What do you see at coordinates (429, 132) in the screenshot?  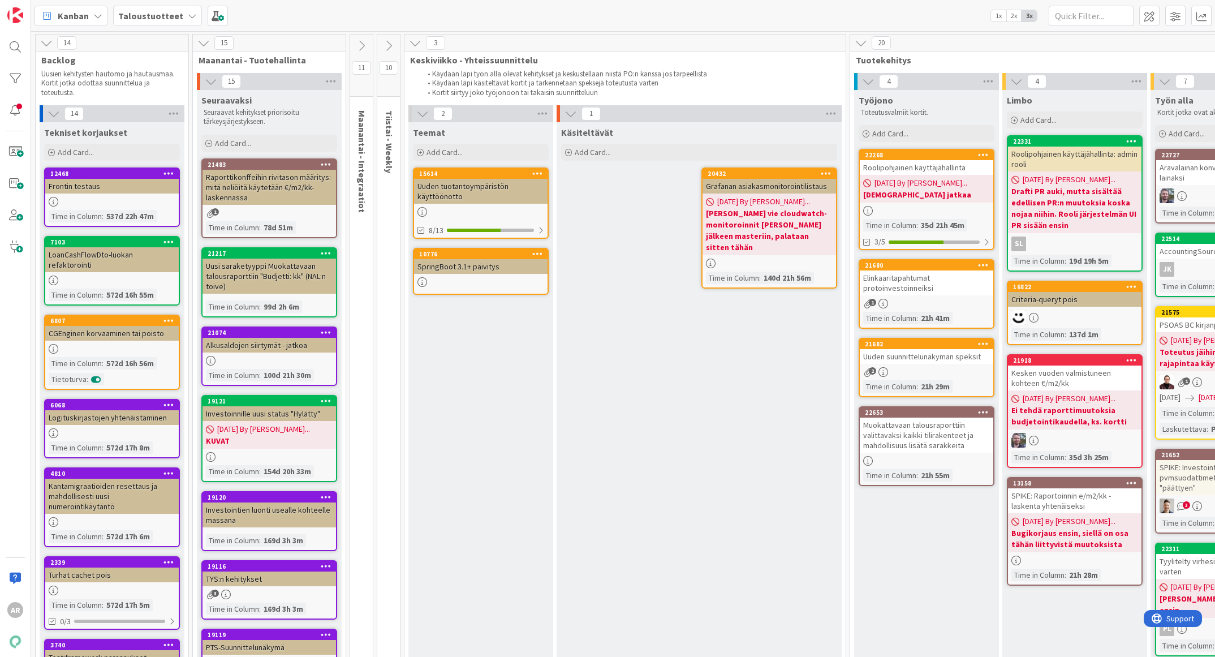 I see `span: Teemat` at bounding box center [429, 132].